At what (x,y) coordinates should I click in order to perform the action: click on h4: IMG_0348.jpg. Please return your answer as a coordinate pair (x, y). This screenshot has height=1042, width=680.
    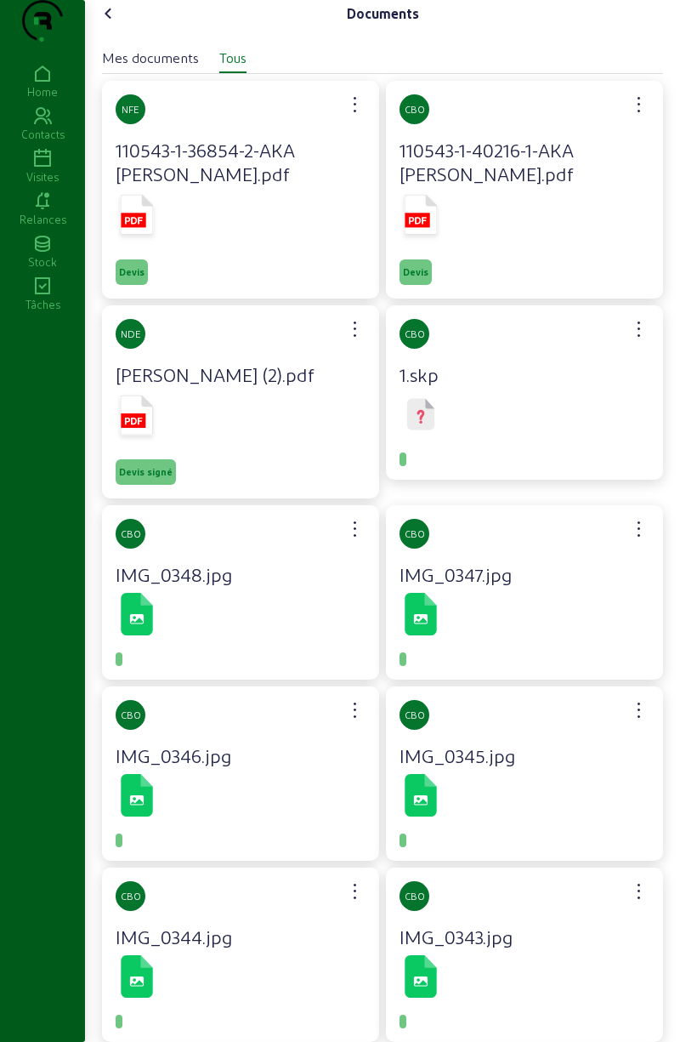
    Looking at the image, I should click on (241, 574).